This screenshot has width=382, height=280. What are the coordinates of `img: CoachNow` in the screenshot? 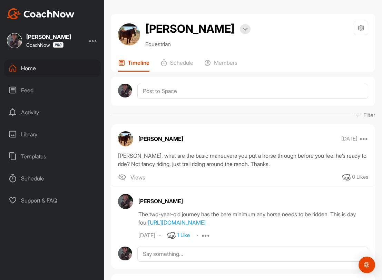 It's located at (41, 14).